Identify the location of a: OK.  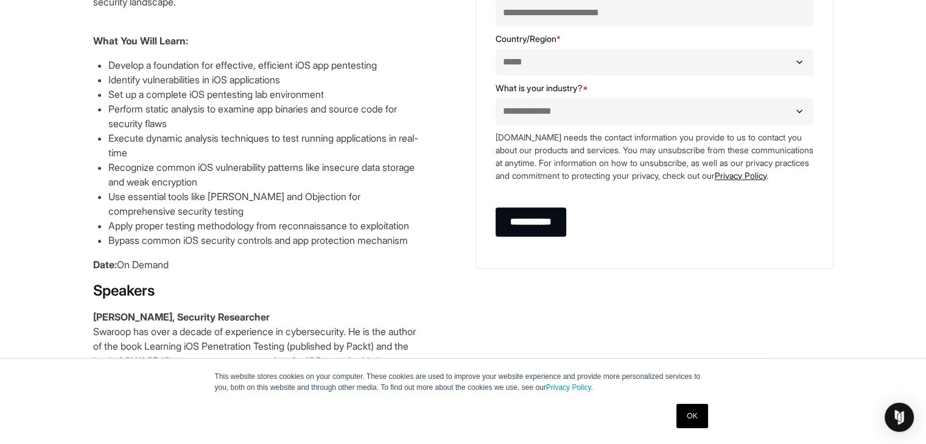
(691, 416).